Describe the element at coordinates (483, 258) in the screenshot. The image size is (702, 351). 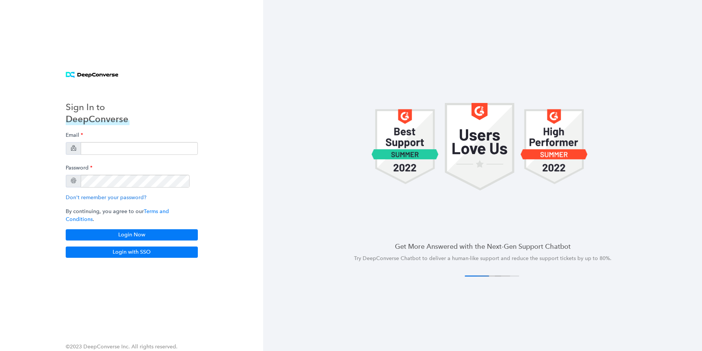
I see `span: Try DeepConverse Chatbot to deliver a human-like support and reduce the support tickets by up to ...` at that location.